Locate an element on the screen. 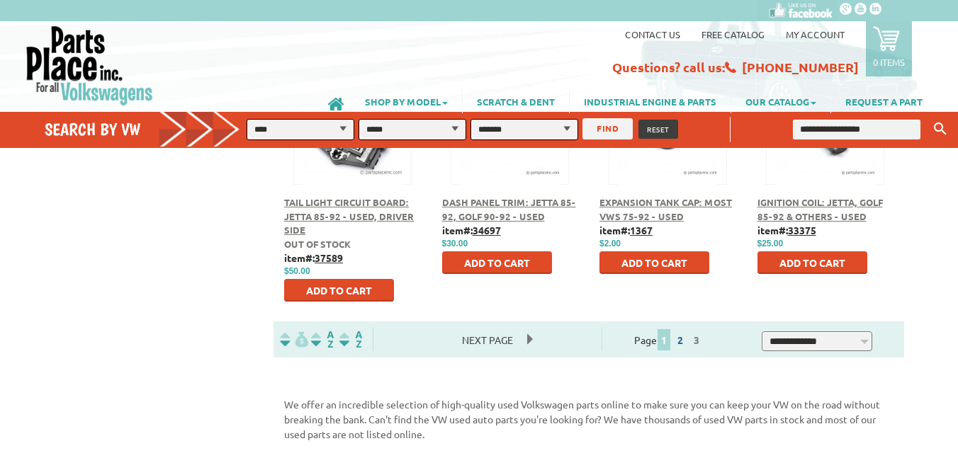  a: SHOP BY MODEL is located at coordinates (406, 101).